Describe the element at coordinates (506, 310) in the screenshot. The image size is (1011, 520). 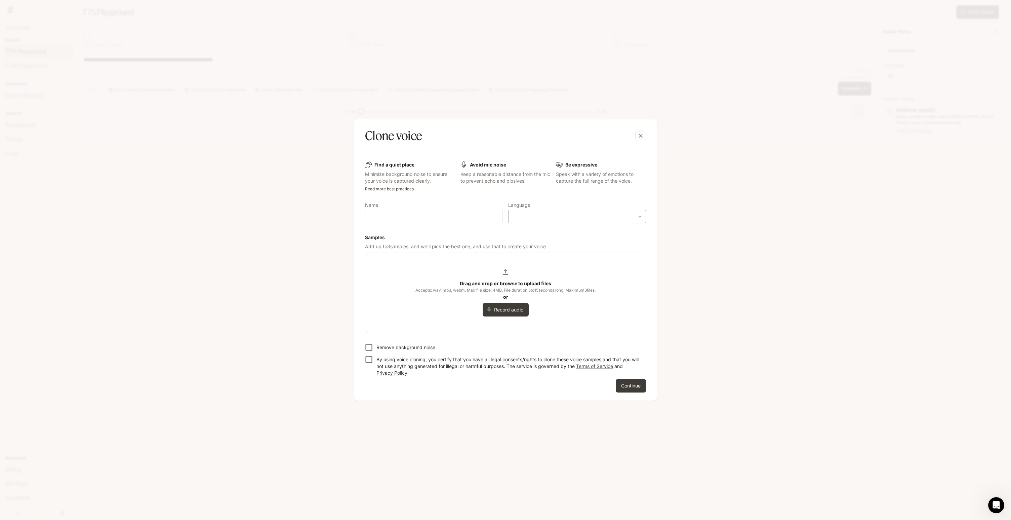
I see `button: Record audio` at that location.